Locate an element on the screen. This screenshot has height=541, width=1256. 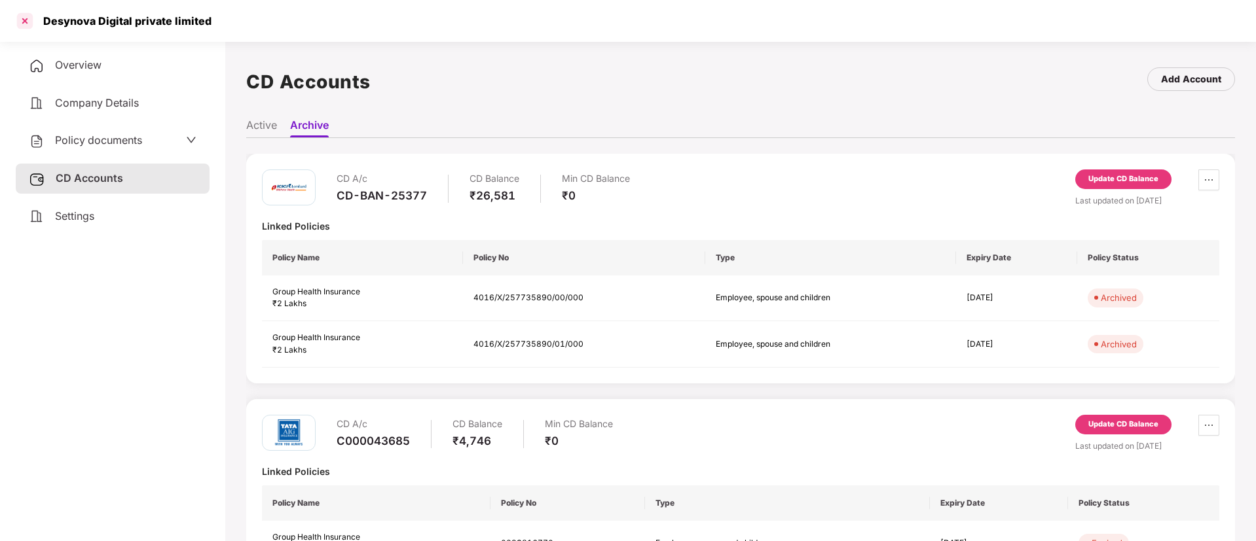
span: Policy documents is located at coordinates (98, 140).